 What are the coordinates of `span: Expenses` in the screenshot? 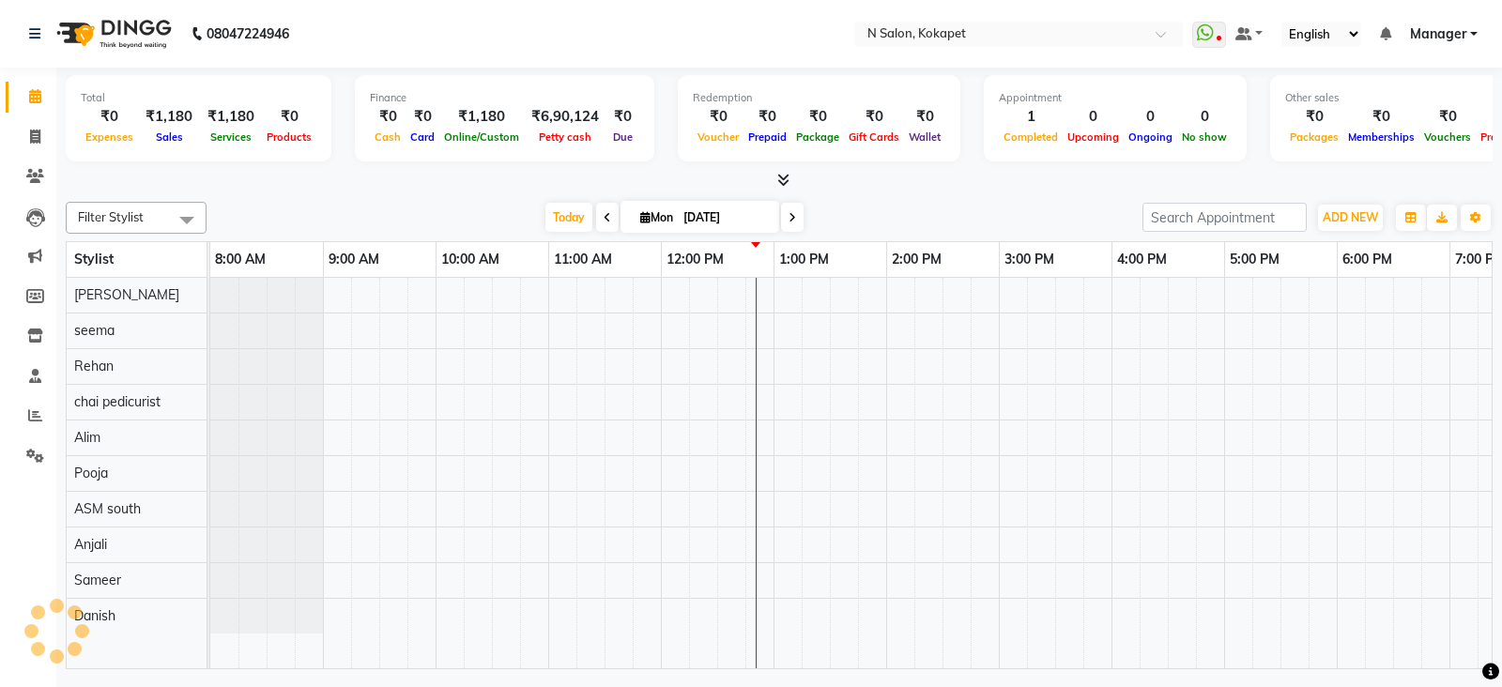 It's located at (109, 137).